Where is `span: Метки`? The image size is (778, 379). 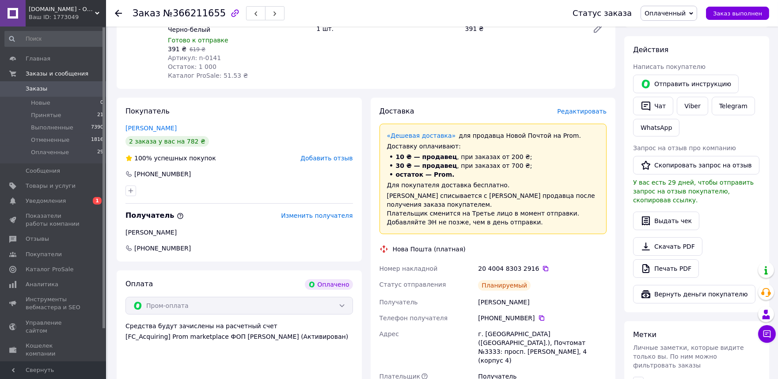
span: Метки is located at coordinates (644, 334).